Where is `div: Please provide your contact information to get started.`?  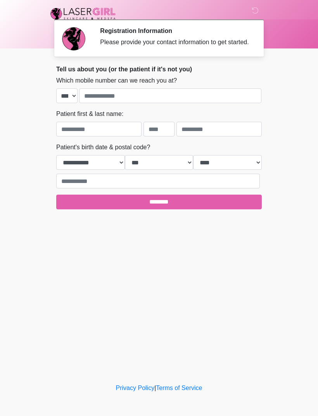 div: Please provide your contact information to get started. is located at coordinates (175, 42).